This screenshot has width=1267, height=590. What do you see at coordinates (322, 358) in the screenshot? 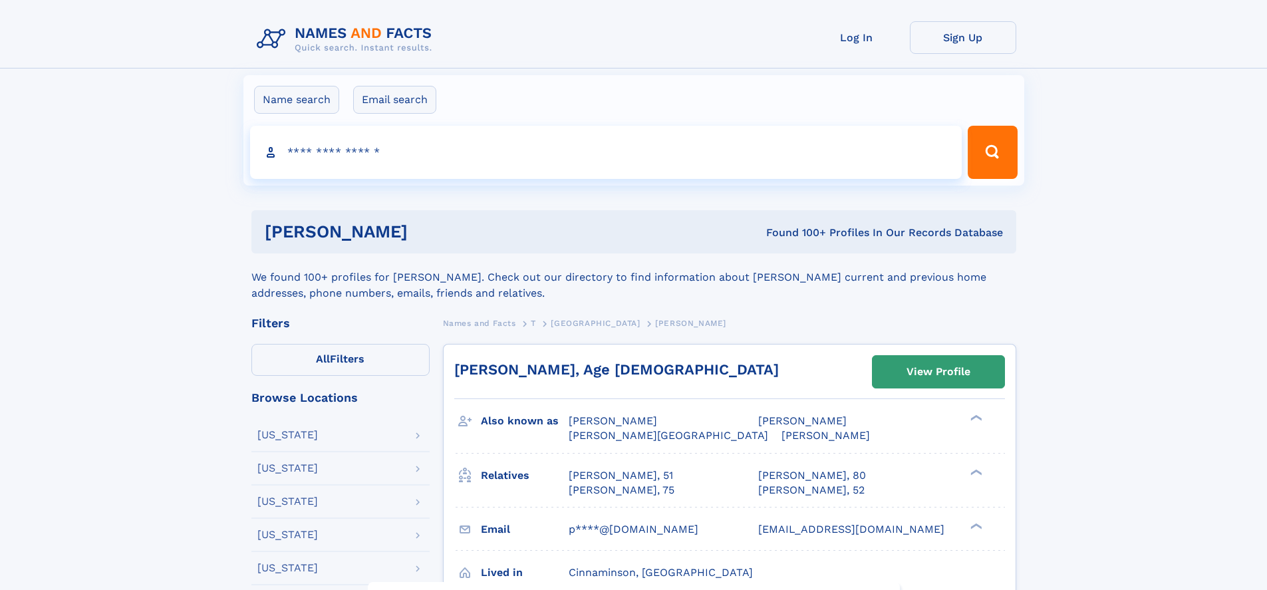
I see `span: All` at bounding box center [322, 358].